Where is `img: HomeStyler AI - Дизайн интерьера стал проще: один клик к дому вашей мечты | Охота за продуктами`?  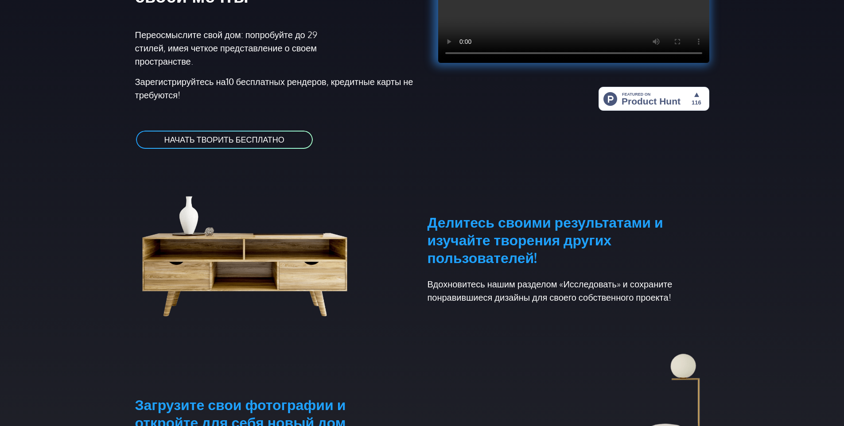
img: HomeStyler AI - Дизайн интерьера стал проще: один клик к дому вашей мечты | Охота за продуктами is located at coordinates (654, 99).